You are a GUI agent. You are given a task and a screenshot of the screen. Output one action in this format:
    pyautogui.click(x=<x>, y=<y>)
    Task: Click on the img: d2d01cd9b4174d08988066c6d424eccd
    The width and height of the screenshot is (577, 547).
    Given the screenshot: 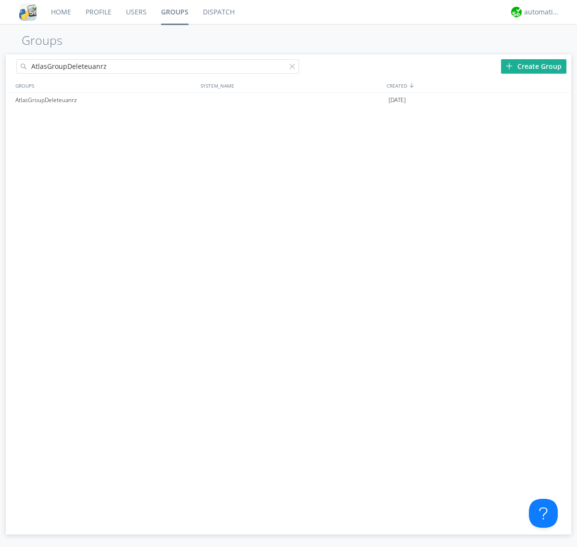 What is the action you would take?
    pyautogui.click(x=517, y=12)
    